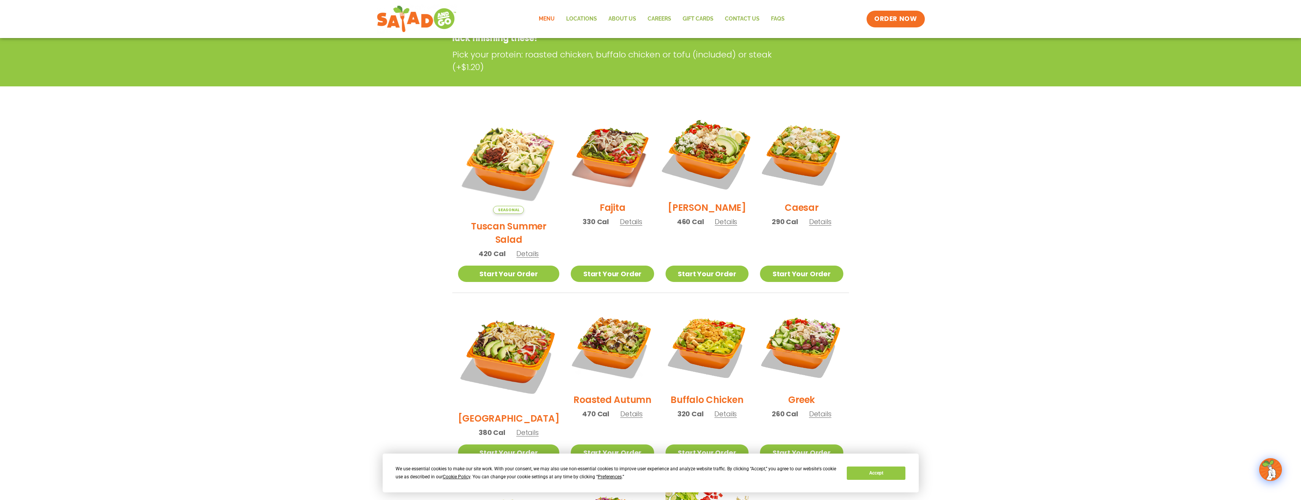  I want to click on span: 290 Cal, so click(785, 222).